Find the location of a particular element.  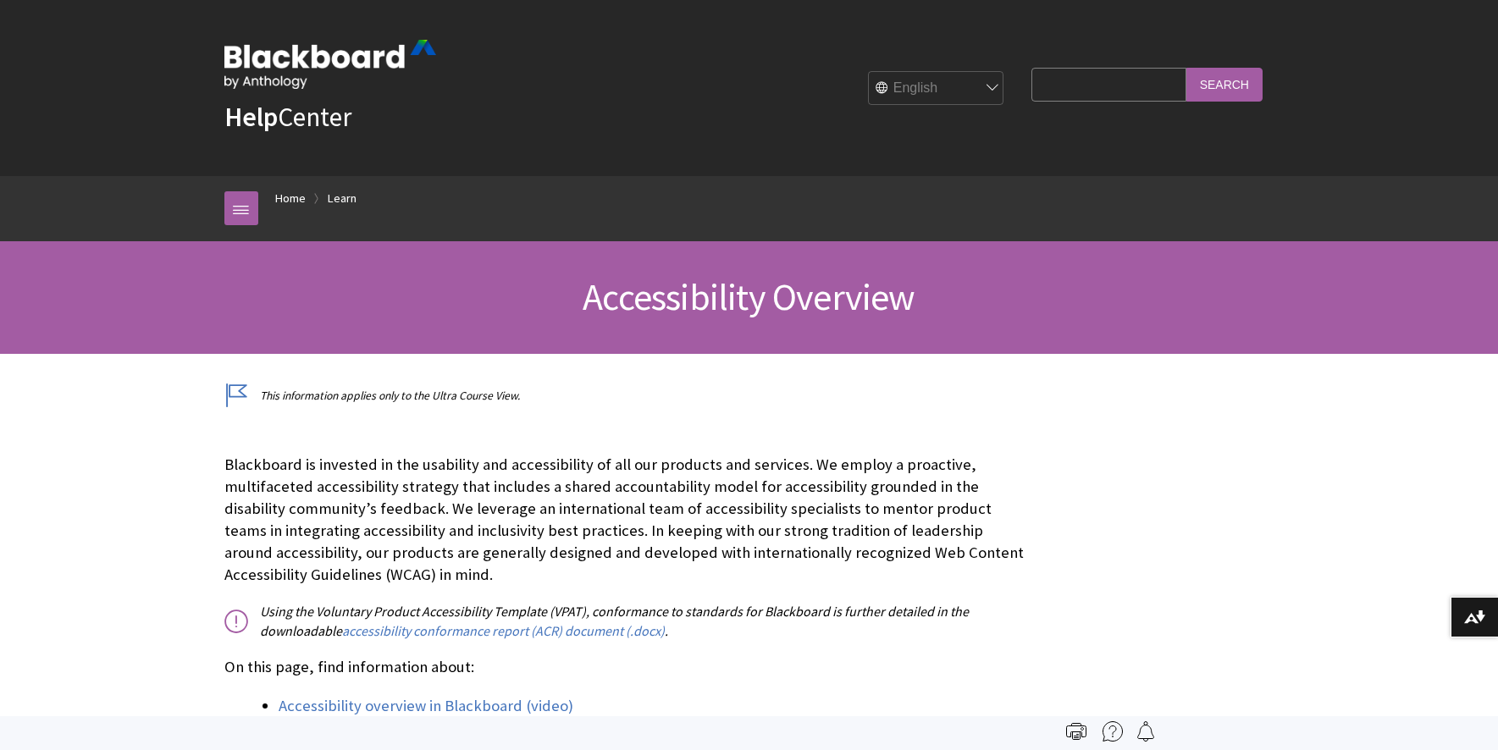

a: Accessibility overview in Blackboard (video) is located at coordinates (426, 706).